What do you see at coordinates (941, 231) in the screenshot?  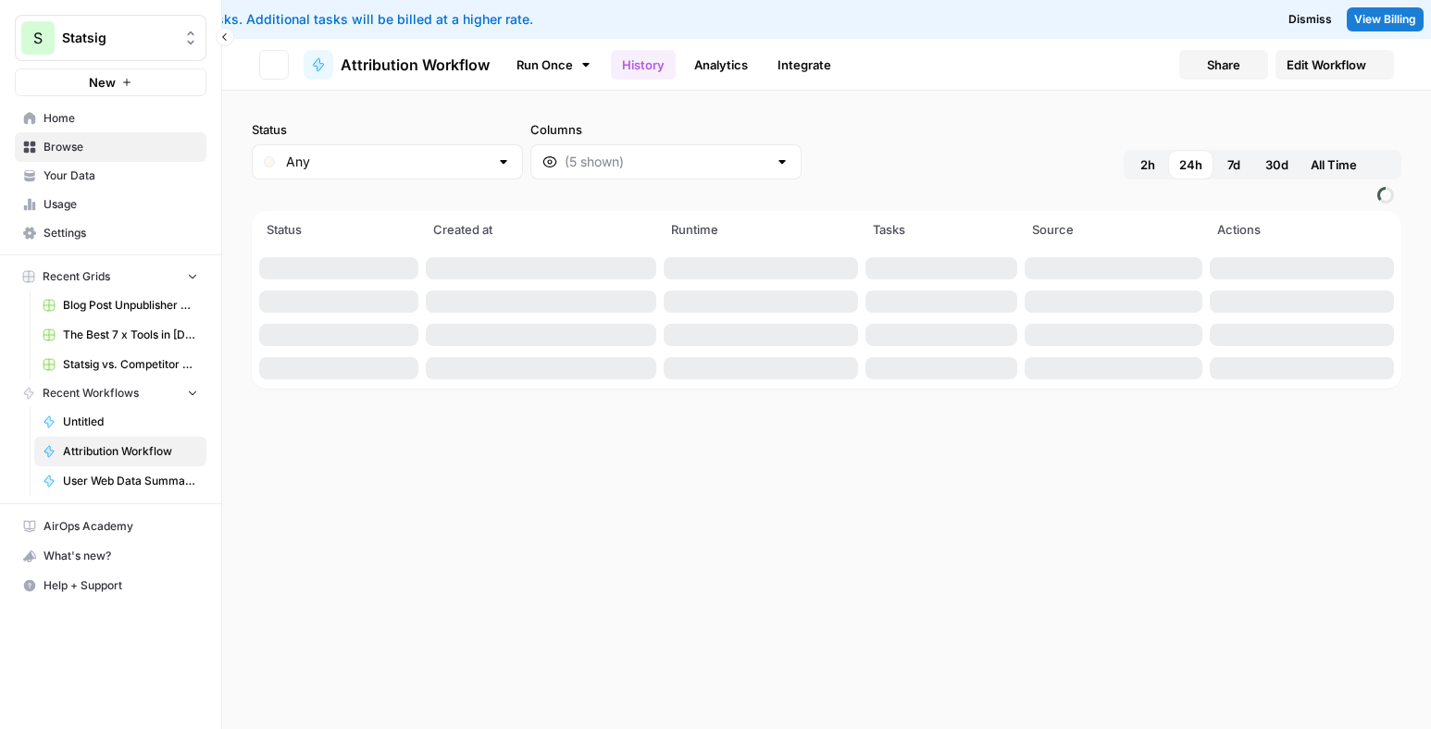 I see `th: Tasks` at bounding box center [941, 231].